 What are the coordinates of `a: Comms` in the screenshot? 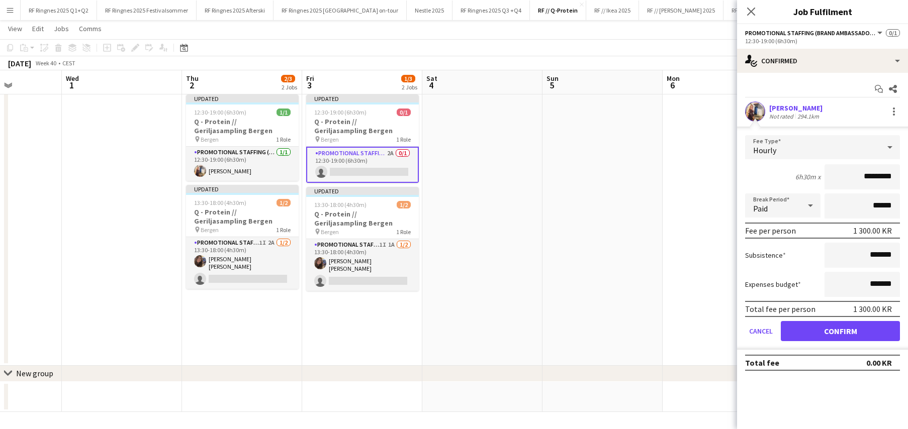 It's located at (90, 29).